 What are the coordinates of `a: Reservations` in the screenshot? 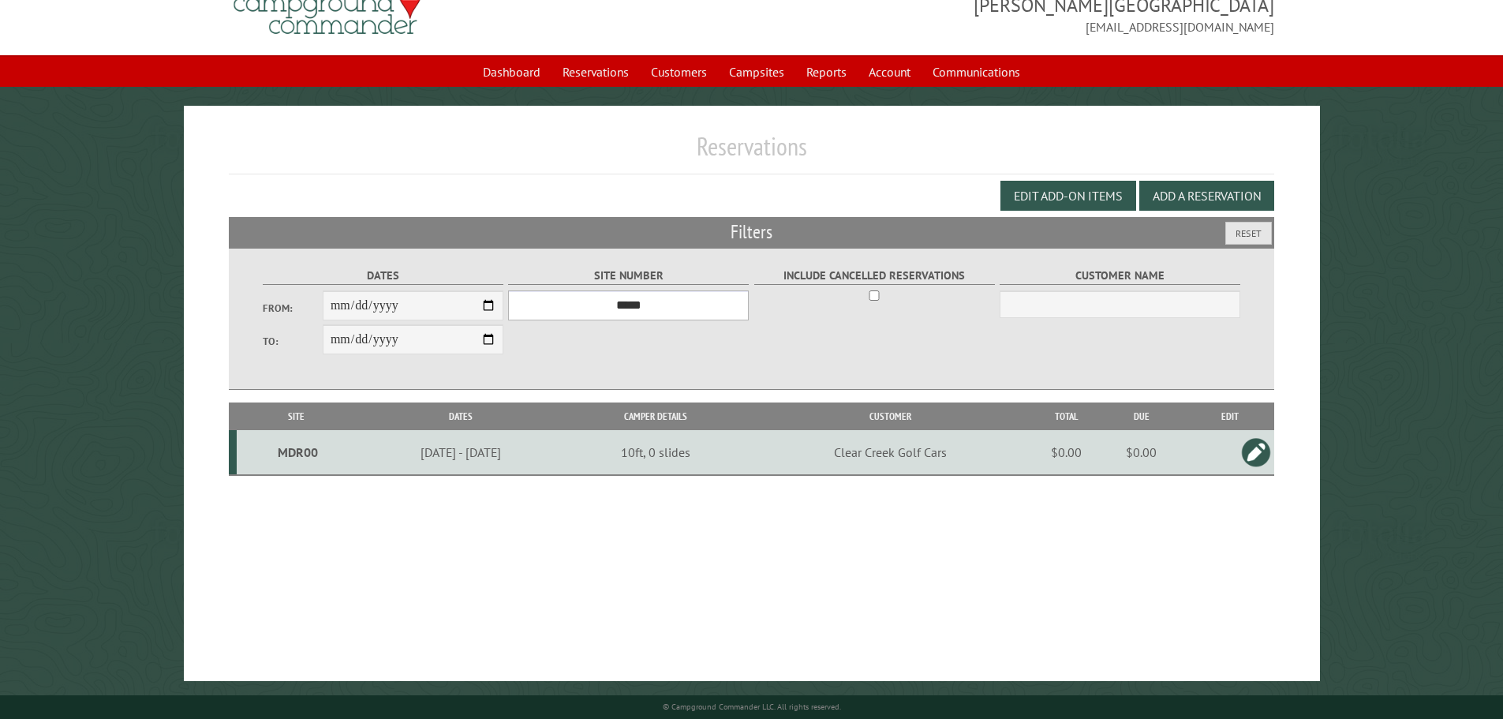 It's located at (596, 72).